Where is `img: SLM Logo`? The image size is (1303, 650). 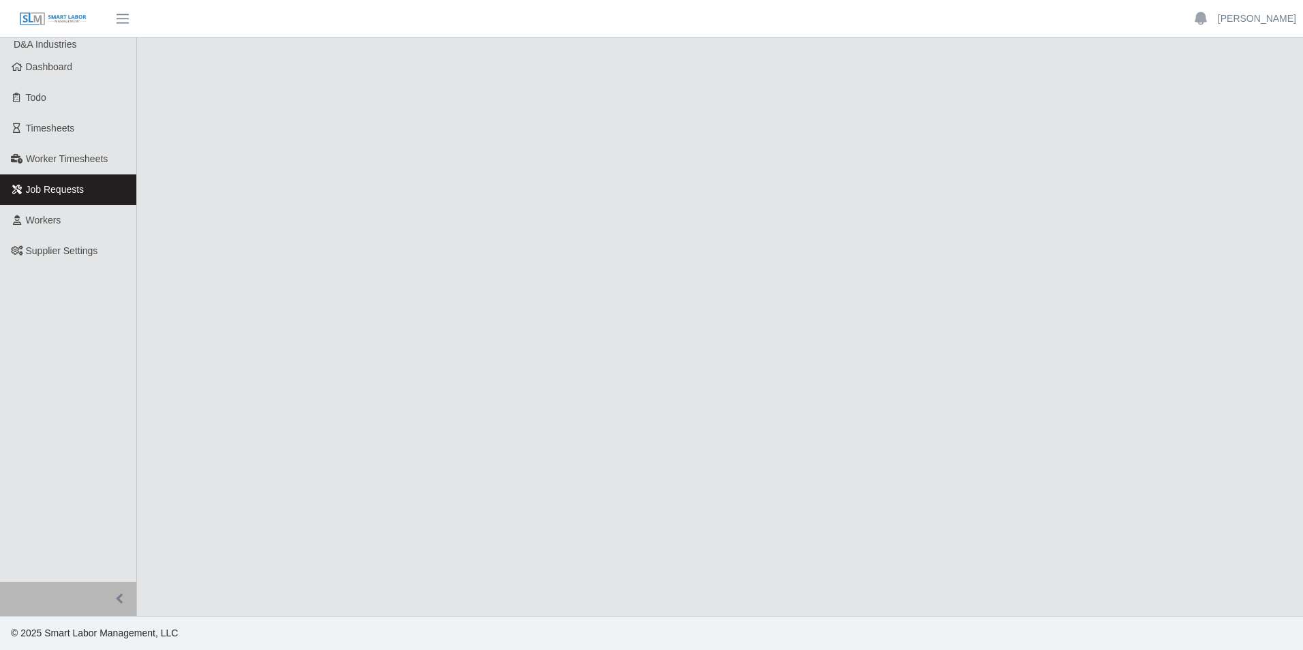 img: SLM Logo is located at coordinates (53, 19).